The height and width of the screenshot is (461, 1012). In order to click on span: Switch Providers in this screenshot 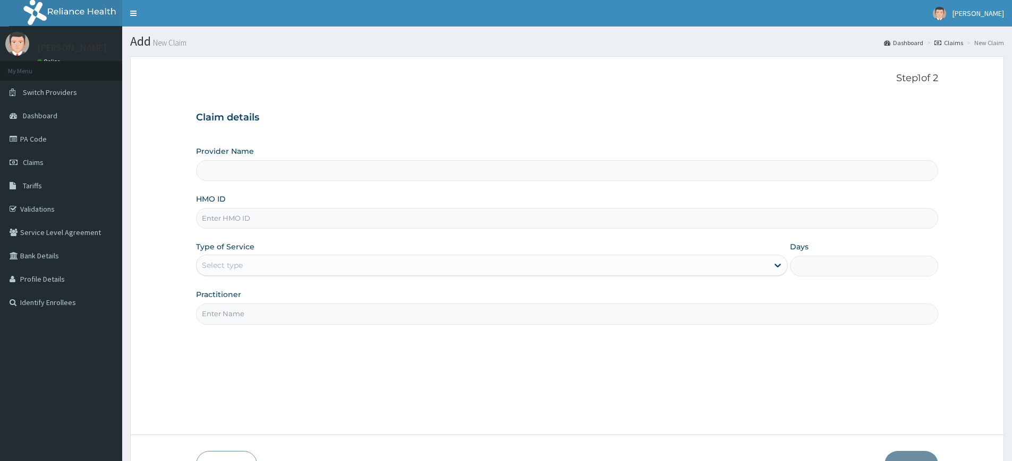, I will do `click(50, 92)`.